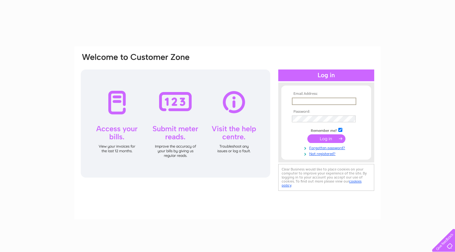  What do you see at coordinates (326, 94) in the screenshot?
I see `th: Email Address:` at bounding box center [326, 94].